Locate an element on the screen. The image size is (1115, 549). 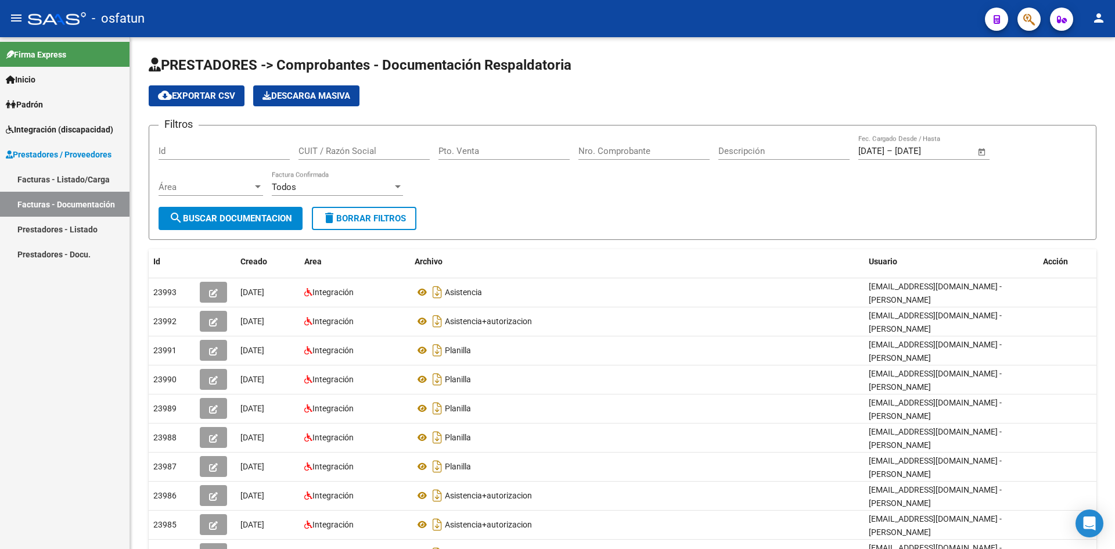
span: 23989 is located at coordinates (165, 408).